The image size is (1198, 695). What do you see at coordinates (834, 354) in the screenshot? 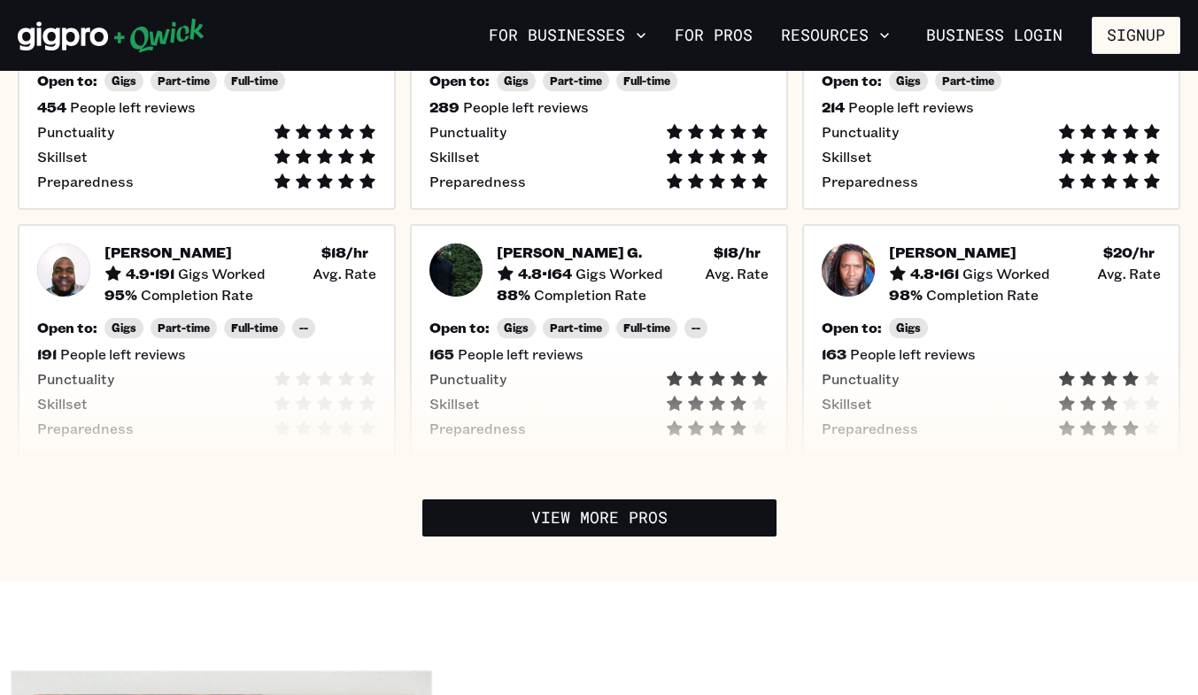
I see `h5: 163` at bounding box center [834, 354].